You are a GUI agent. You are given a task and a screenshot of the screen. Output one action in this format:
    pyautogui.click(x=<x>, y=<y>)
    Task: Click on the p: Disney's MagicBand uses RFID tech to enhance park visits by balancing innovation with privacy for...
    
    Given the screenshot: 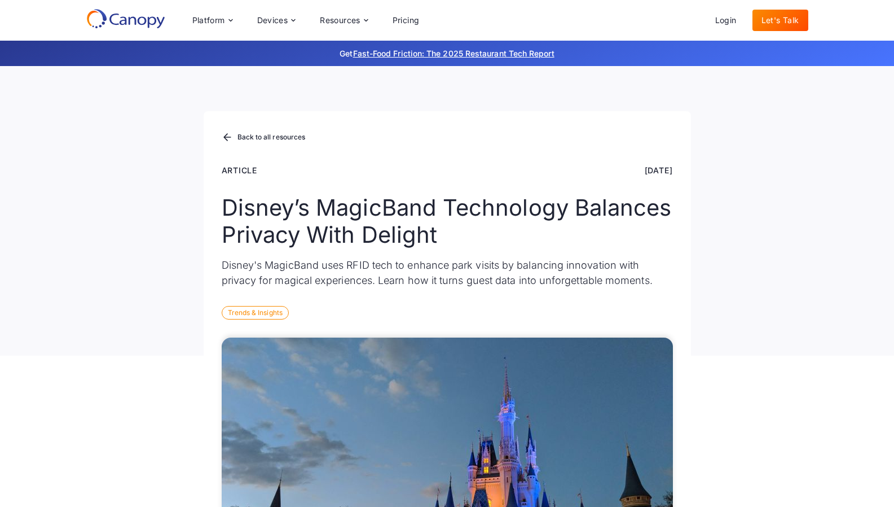 What is the action you would take?
    pyautogui.click(x=447, y=272)
    